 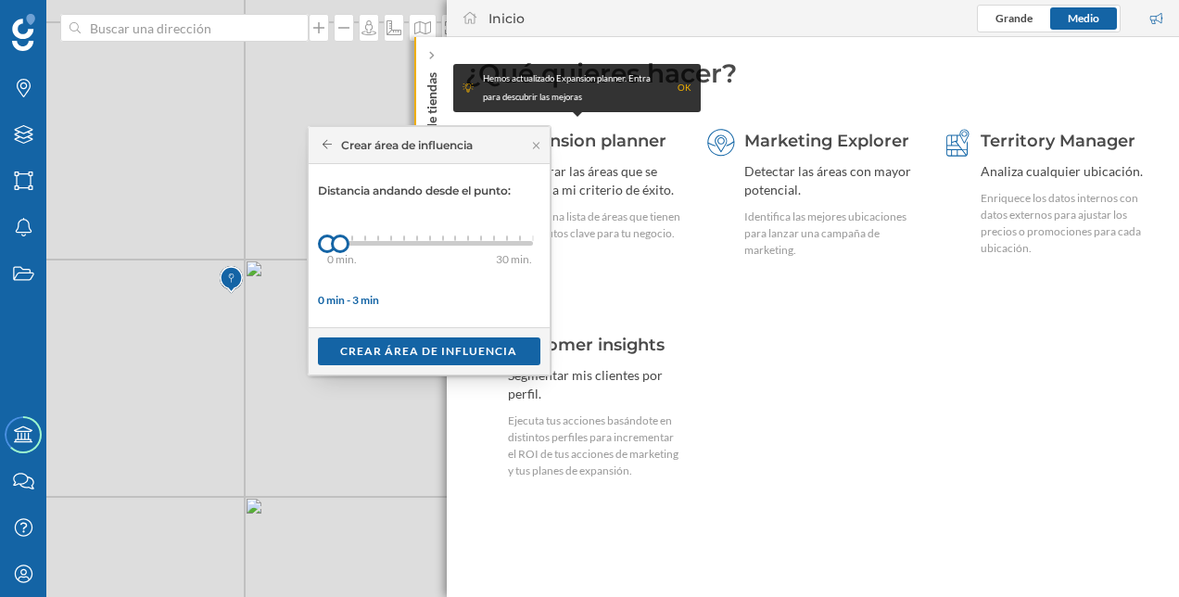 I want to click on div: Analiza cualquier ubicación., so click(x=1068, y=171).